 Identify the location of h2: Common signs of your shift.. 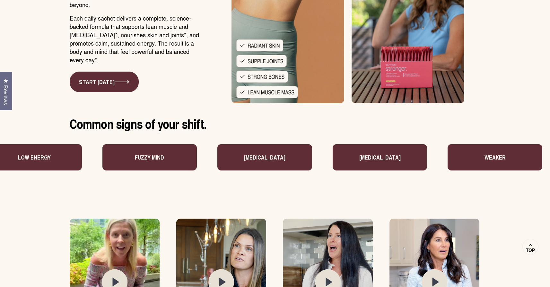
(275, 124).